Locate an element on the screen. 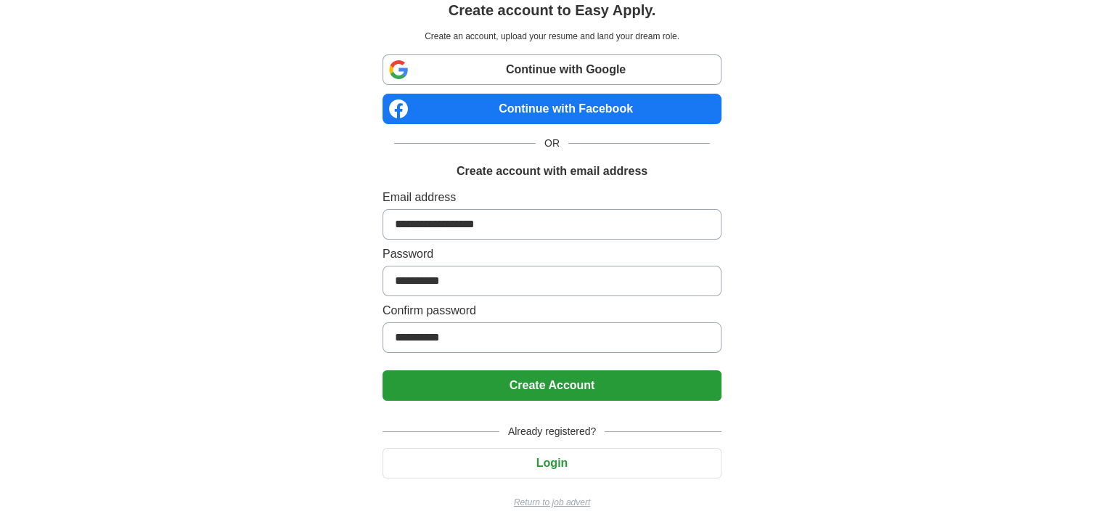 This screenshot has height=530, width=1104. label: Password is located at coordinates (552, 254).